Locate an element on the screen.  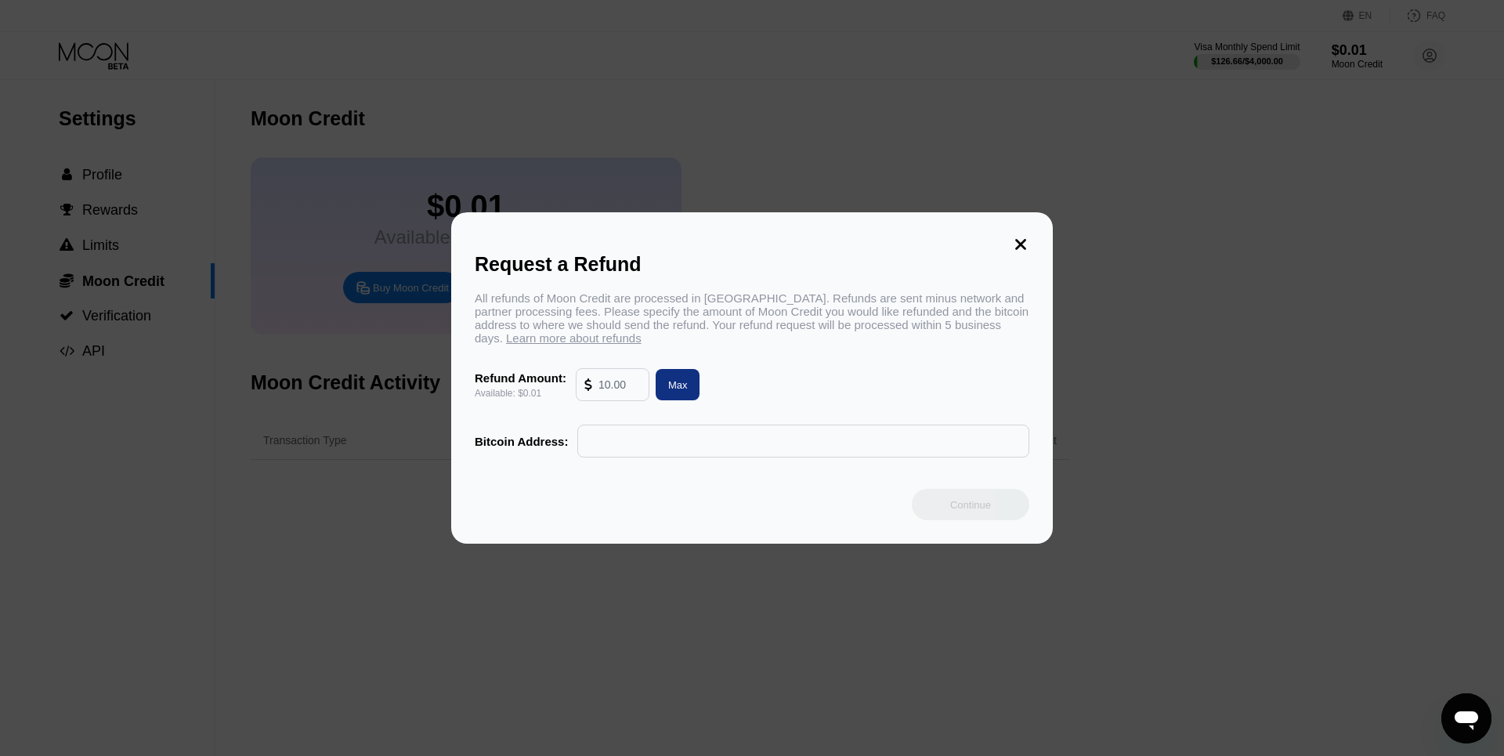
input: 10.00 is located at coordinates (620, 385).